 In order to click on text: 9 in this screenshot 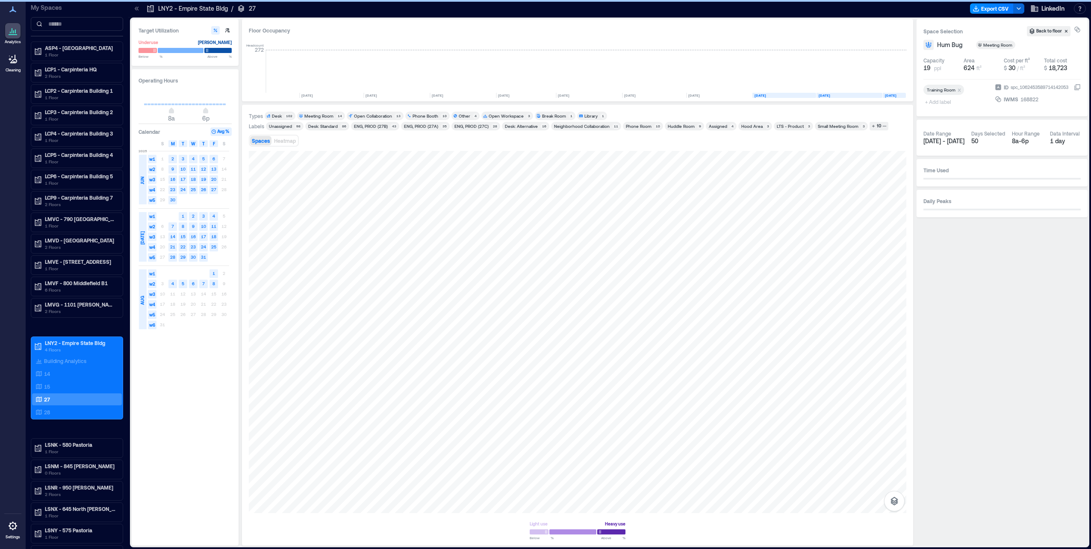, I will do `click(193, 226)`.